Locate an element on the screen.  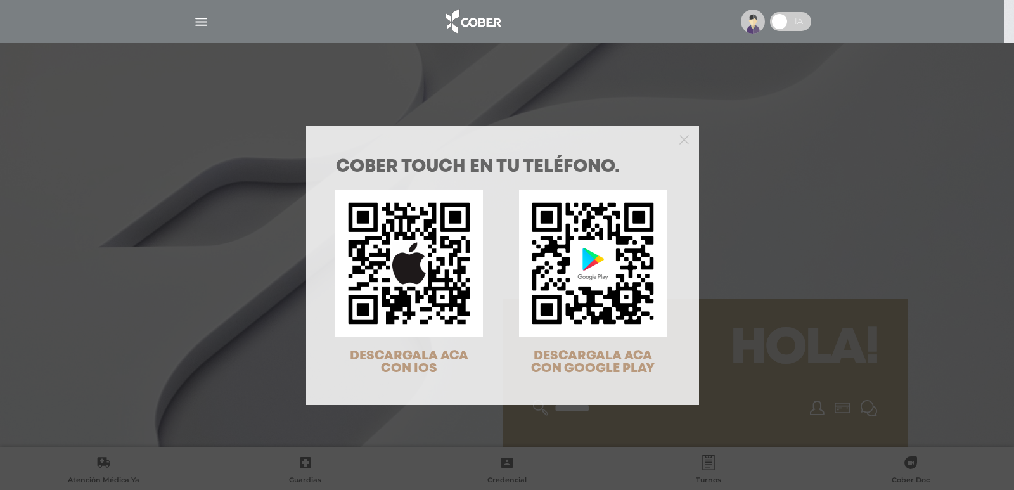
span: DESCARGALA ACA CON IOS is located at coordinates (409, 362).